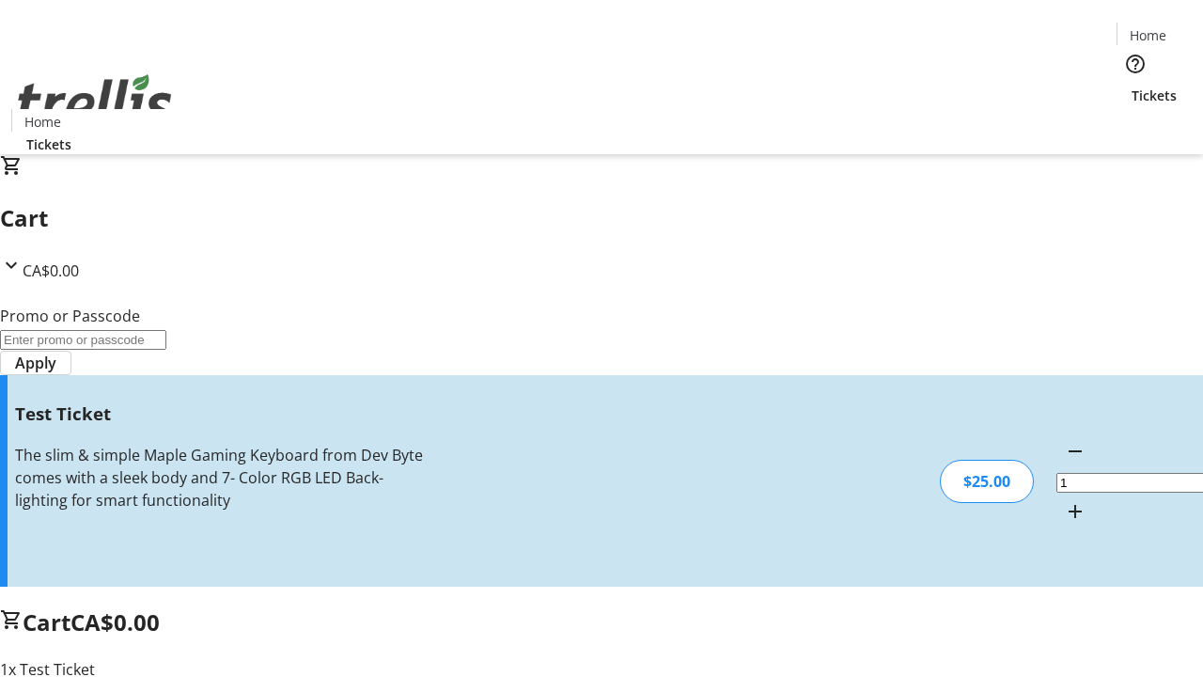 The width and height of the screenshot is (1203, 677). I want to click on img: Orient E2E Organization q9zma5UAMd's Logo, so click(95, 101).